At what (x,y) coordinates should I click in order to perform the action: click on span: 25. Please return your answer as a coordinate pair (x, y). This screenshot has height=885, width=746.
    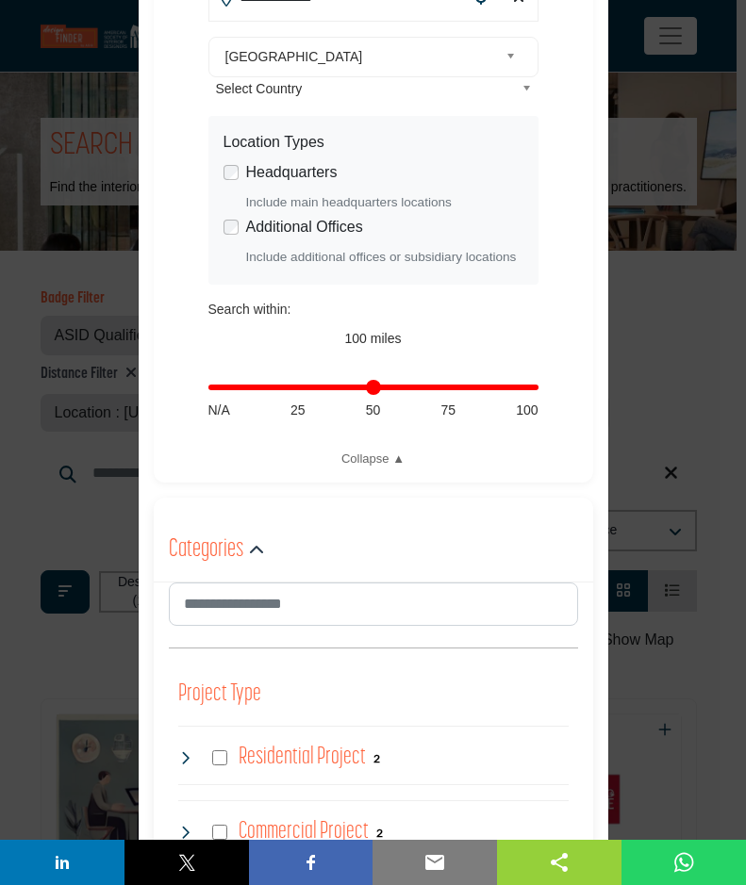
    Looking at the image, I should click on (298, 410).